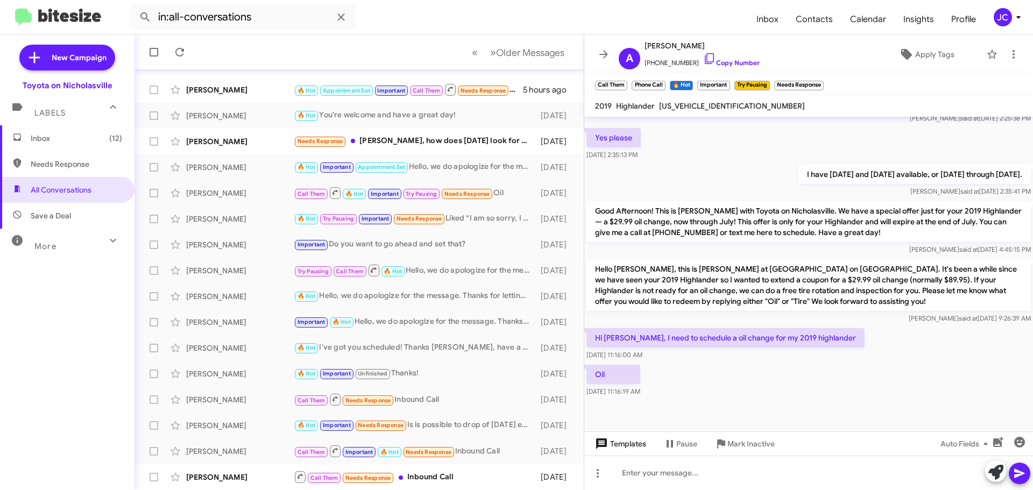 The width and height of the screenshot is (1033, 490). I want to click on span: Inbox, so click(767, 19).